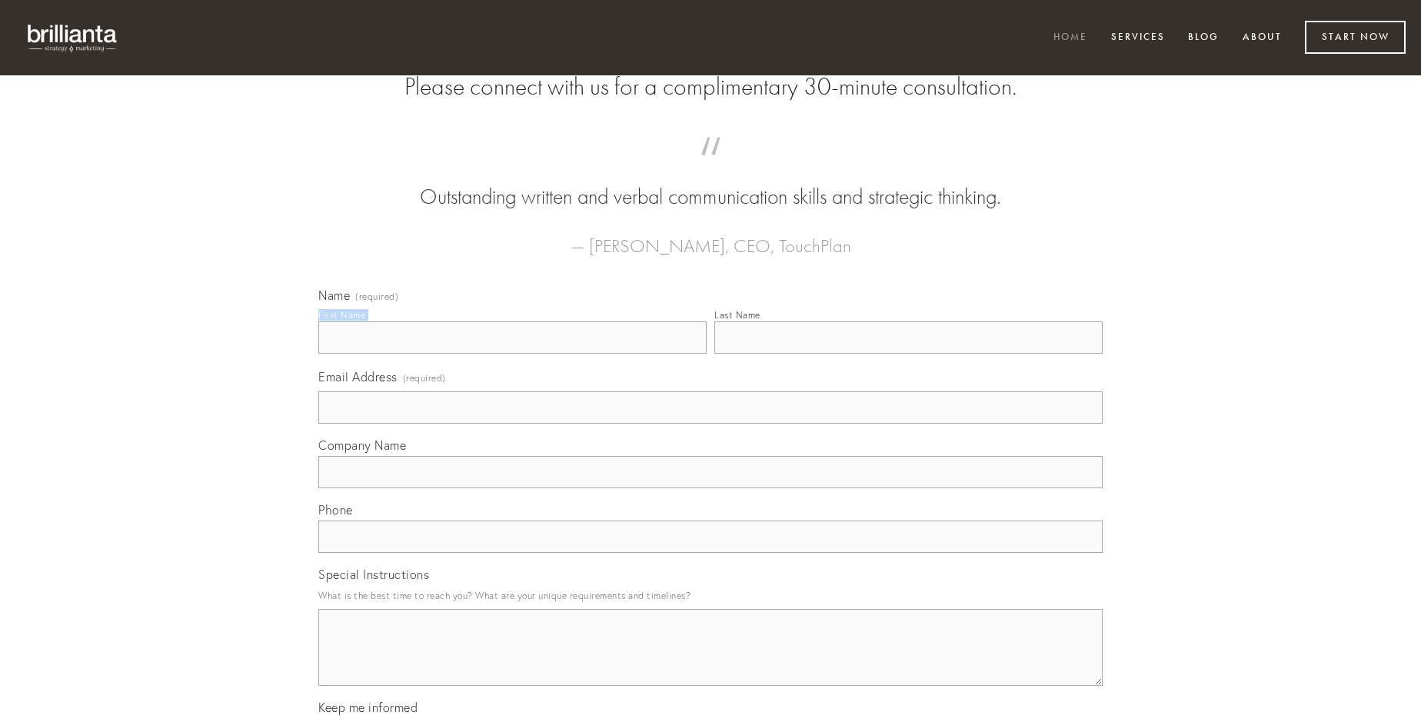 The image size is (1421, 722). I want to click on p: What is the best time to reach you? What are your unique requirements and timelines?, so click(711, 595).